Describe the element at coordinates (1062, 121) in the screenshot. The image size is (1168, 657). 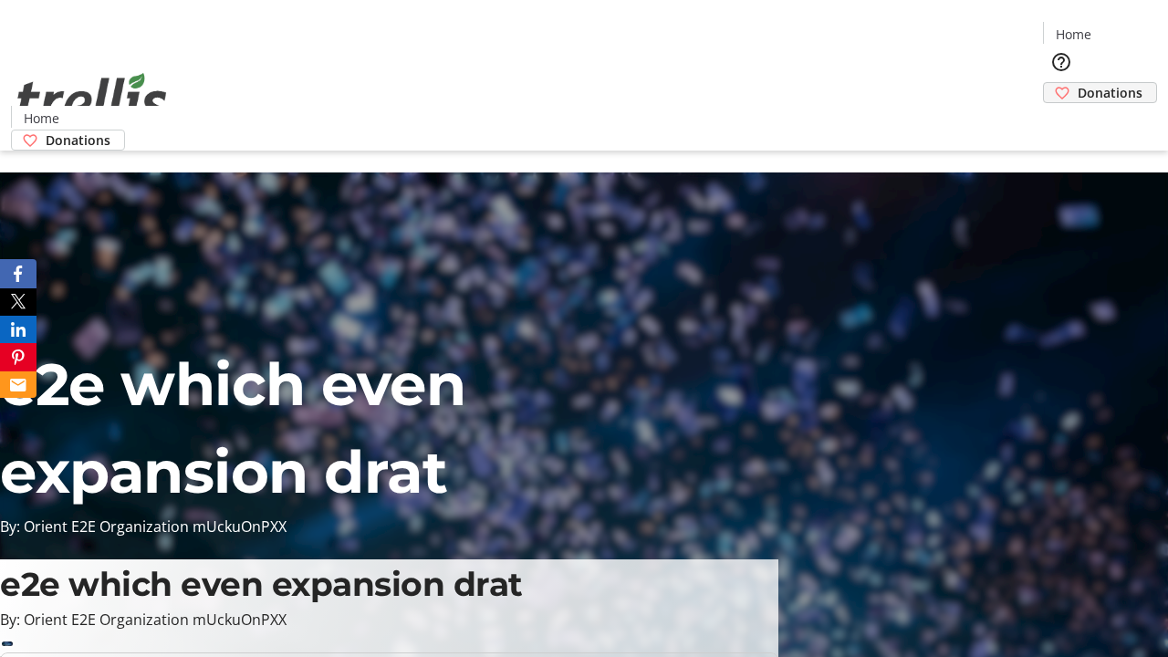
I see `button: Cart` at that location.